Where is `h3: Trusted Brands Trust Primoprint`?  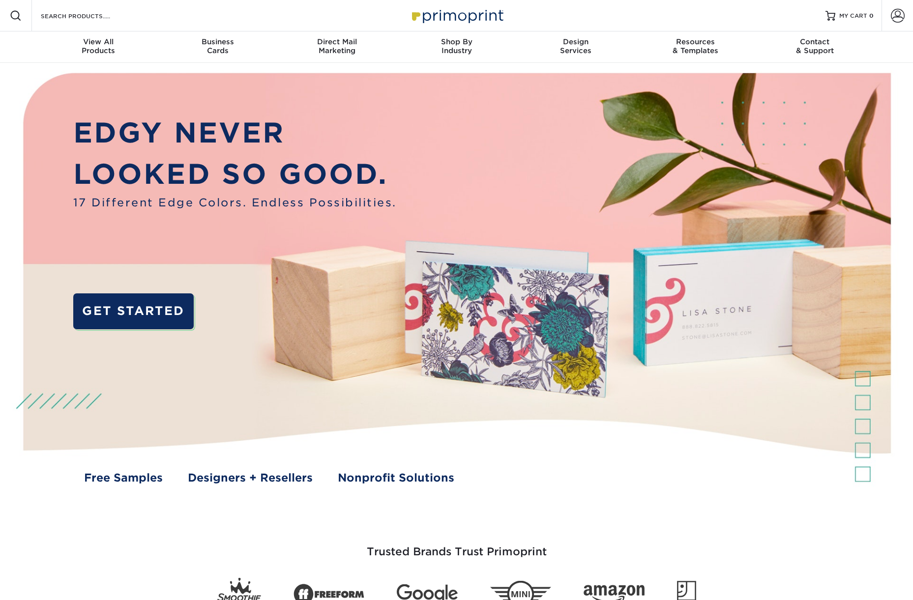
h3: Trusted Brands Trust Primoprint is located at coordinates (457, 546).